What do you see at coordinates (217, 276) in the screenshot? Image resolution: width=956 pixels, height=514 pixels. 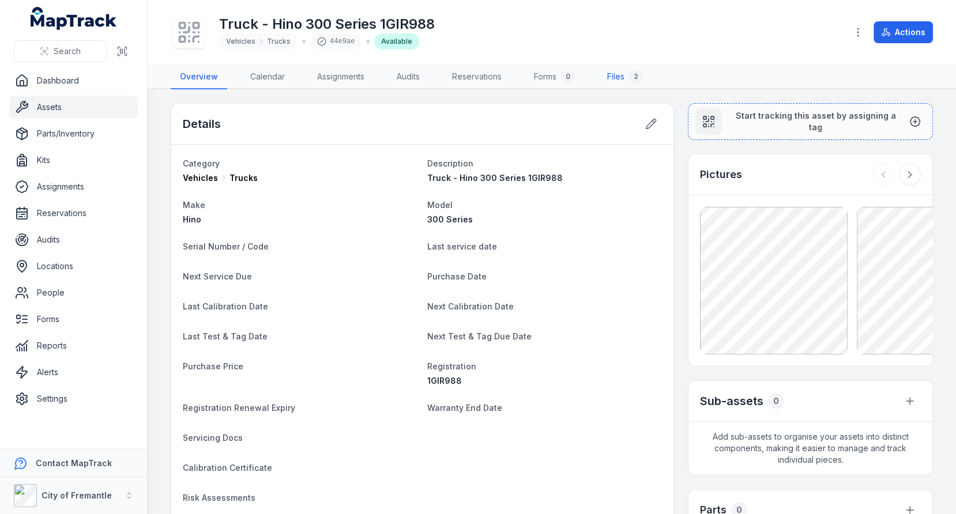 I see `span: Next Service Due` at bounding box center [217, 276].